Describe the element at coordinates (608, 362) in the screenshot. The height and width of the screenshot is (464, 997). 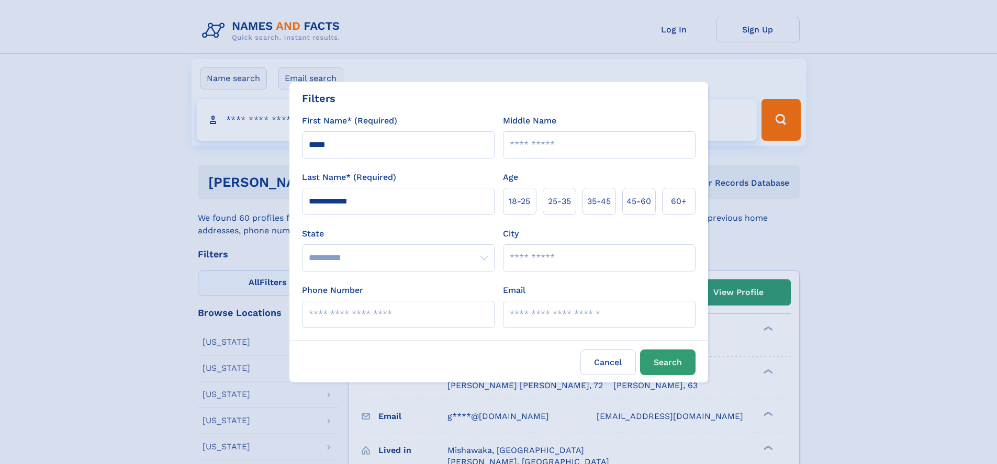
I see `label: Cancel` at that location.